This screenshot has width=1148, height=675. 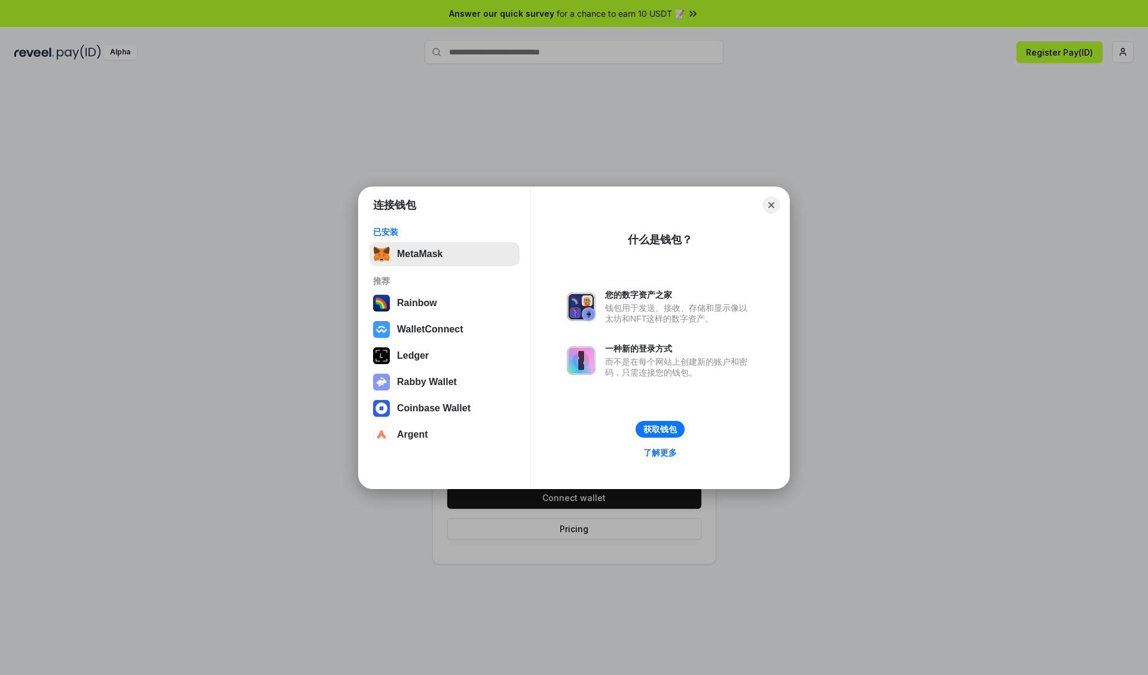 What do you see at coordinates (660, 429) in the screenshot?
I see `div: 获取钱包` at bounding box center [660, 429].